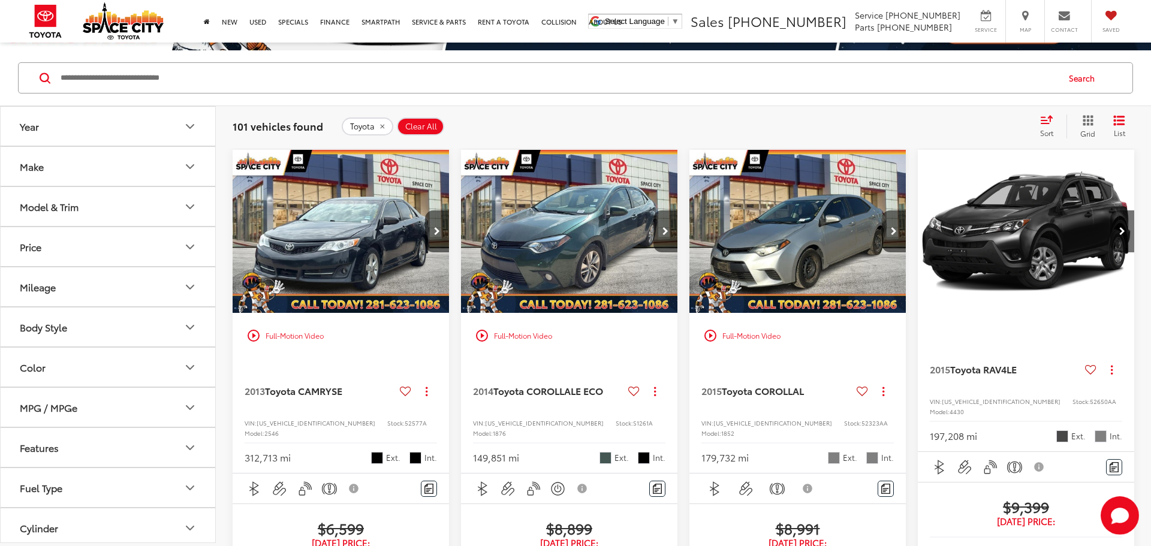 This screenshot has height=546, width=1151. I want to click on div: Price, so click(190, 247).